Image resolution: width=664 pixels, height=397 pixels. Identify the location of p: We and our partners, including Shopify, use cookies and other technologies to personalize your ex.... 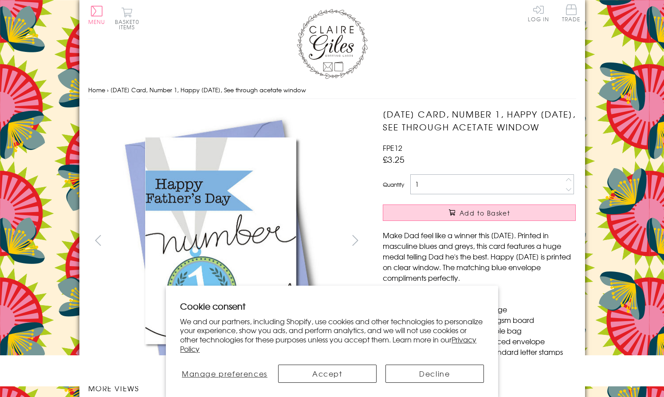
(332, 335).